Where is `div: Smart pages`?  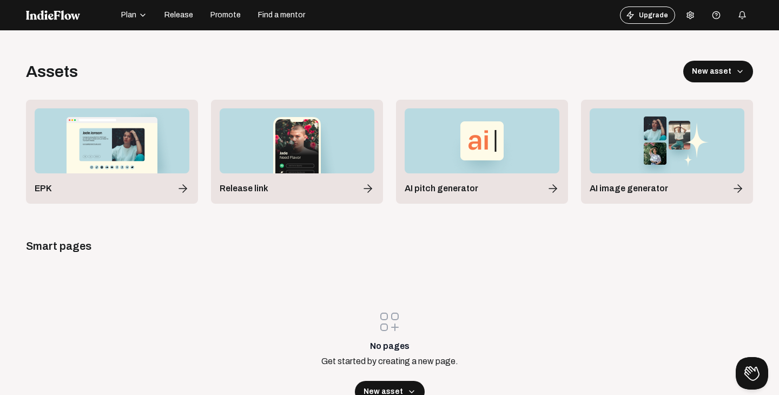
div: Smart pages is located at coordinates (390, 246).